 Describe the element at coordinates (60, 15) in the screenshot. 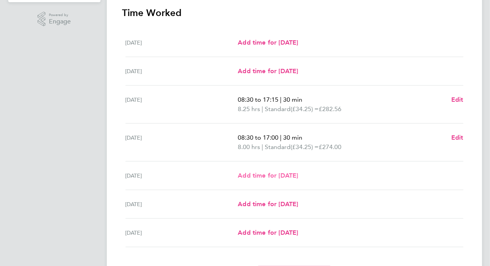

I see `span: Powered by` at that location.